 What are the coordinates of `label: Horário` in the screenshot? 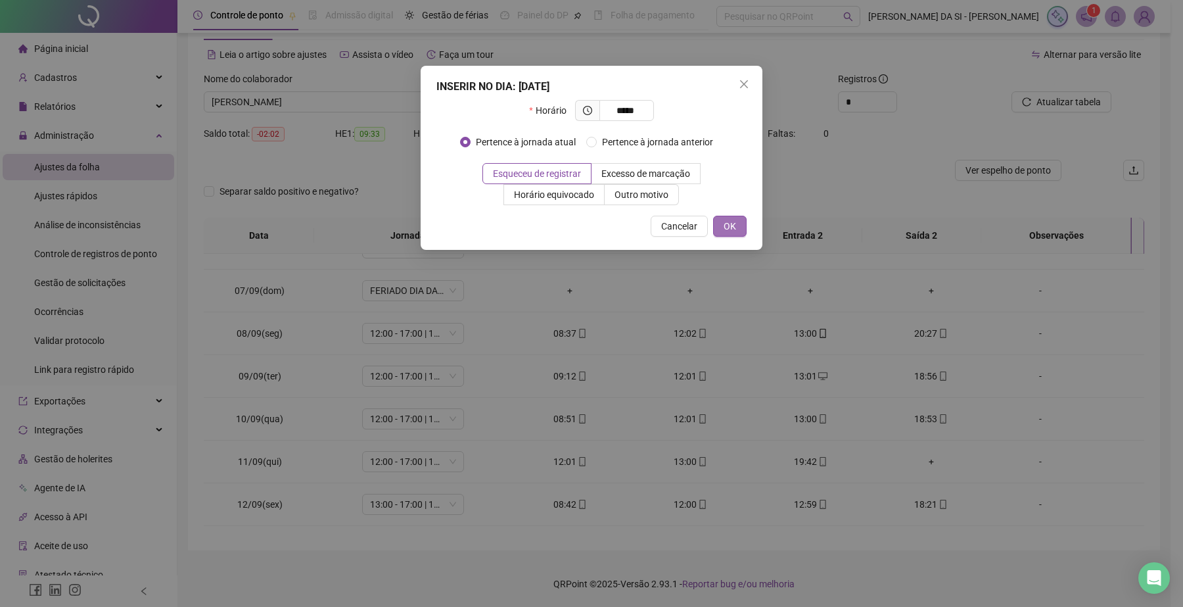 It's located at (551, 110).